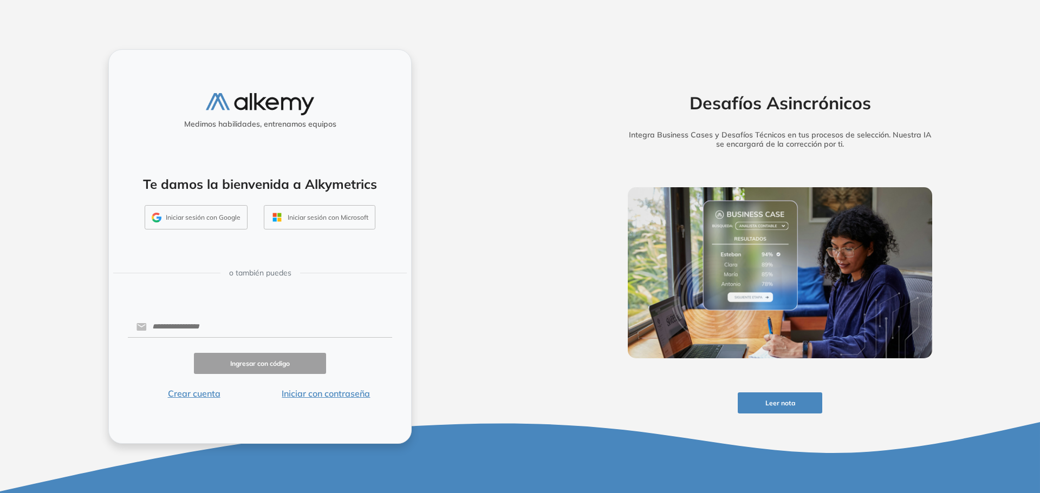  Describe the element at coordinates (780, 403) in the screenshot. I see `button: Leer nota` at that location.